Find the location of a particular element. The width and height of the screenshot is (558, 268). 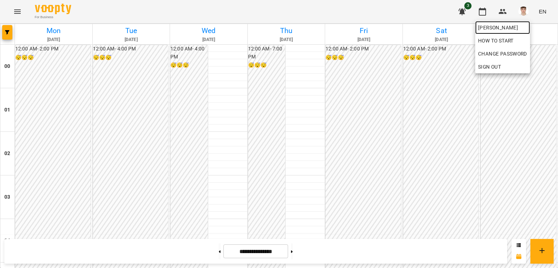

button: Sign Out is located at coordinates (502, 67).